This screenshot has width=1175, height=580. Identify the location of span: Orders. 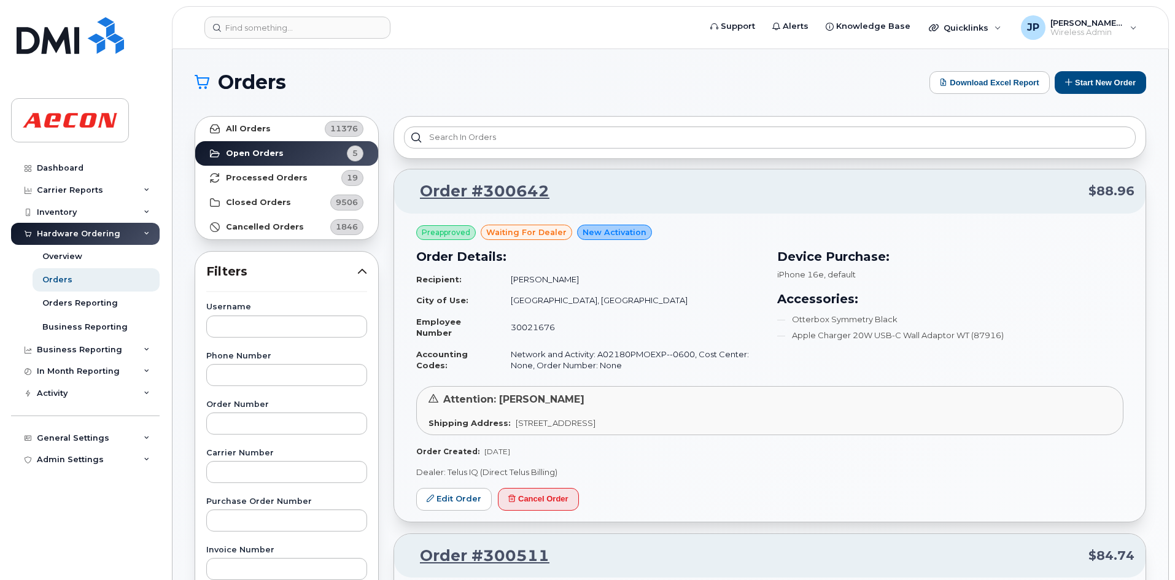
(252, 82).